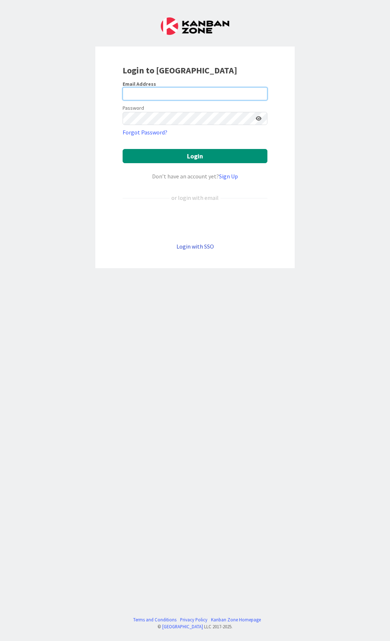 Image resolution: width=390 pixels, height=641 pixels. Describe the element at coordinates (195, 176) in the screenshot. I see `div: Don’t have an account yet?` at that location.